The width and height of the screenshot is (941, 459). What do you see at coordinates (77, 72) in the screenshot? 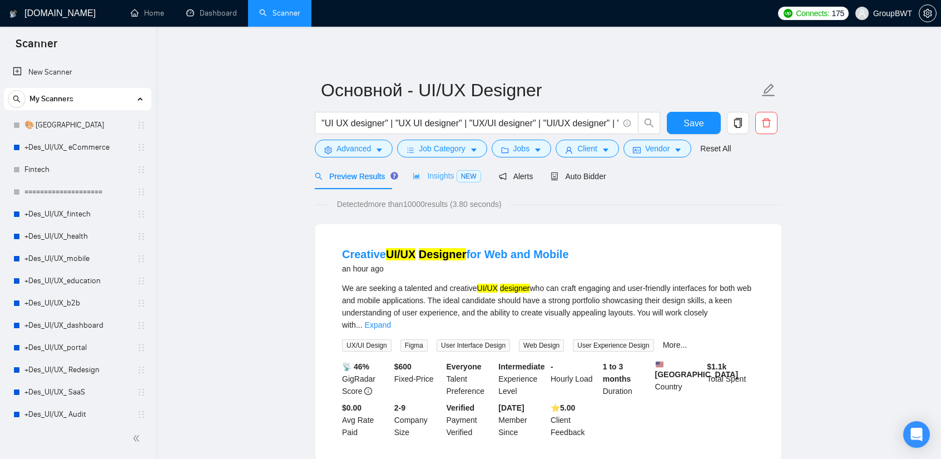
I see `li: New Scanner` at bounding box center [77, 72].